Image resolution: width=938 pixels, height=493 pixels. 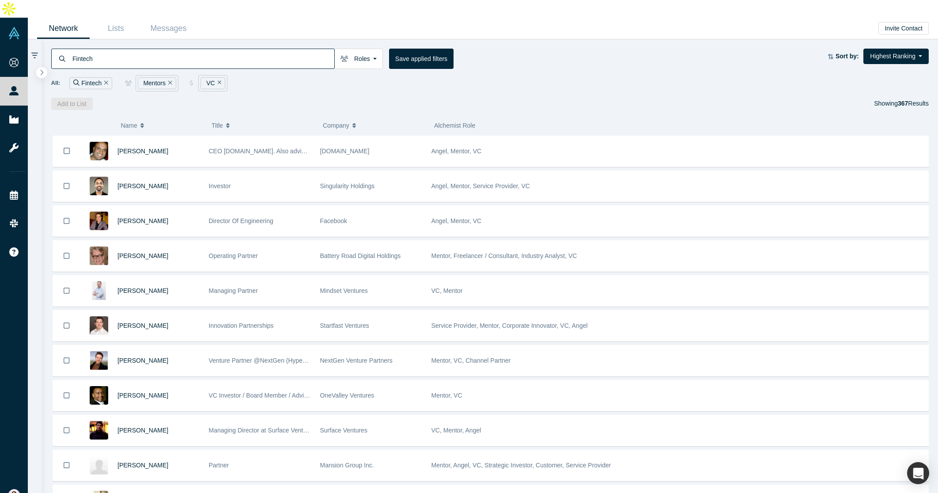 What do you see at coordinates (504, 256) in the screenshot?
I see `span: Mentor, Freelancer / Consultant, Industry Analyst, VC` at bounding box center [504, 256].